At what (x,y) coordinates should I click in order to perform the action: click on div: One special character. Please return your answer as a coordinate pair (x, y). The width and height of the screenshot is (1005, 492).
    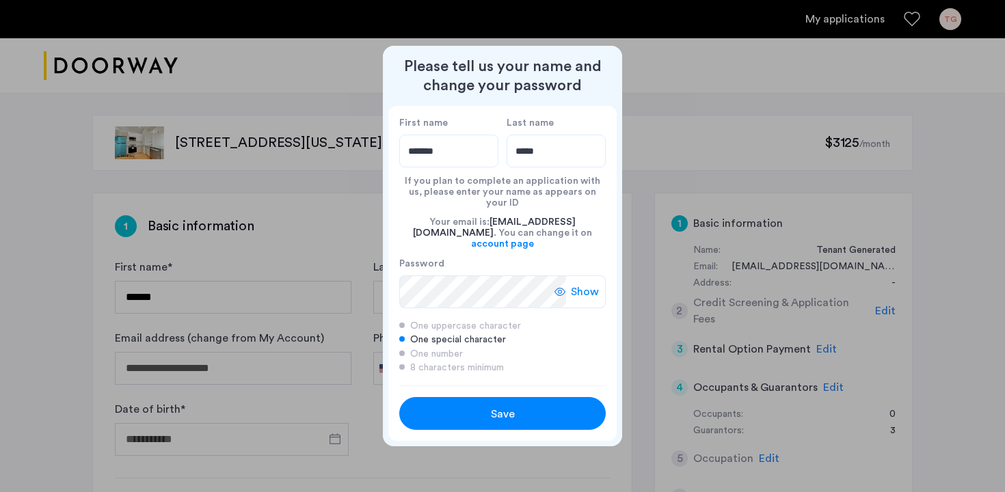
    Looking at the image, I should click on (503, 340).